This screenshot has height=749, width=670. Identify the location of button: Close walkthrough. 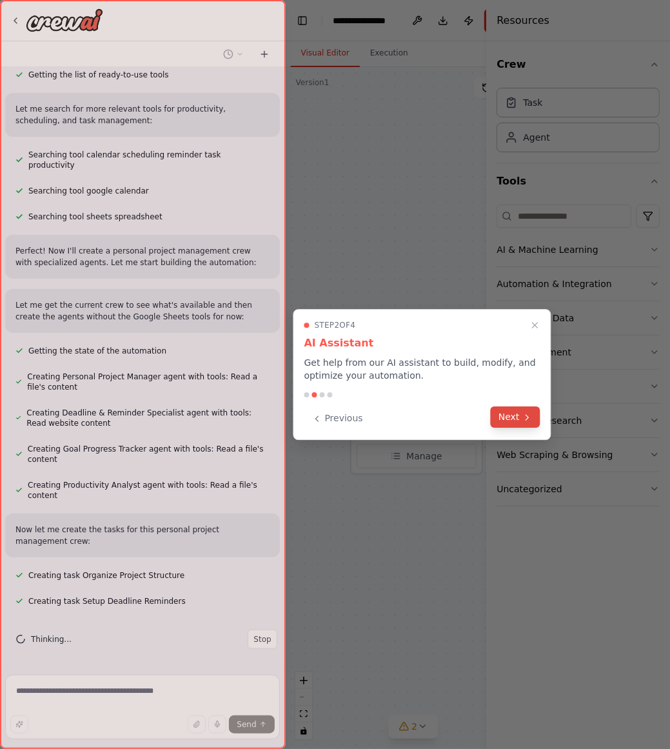
(535, 325).